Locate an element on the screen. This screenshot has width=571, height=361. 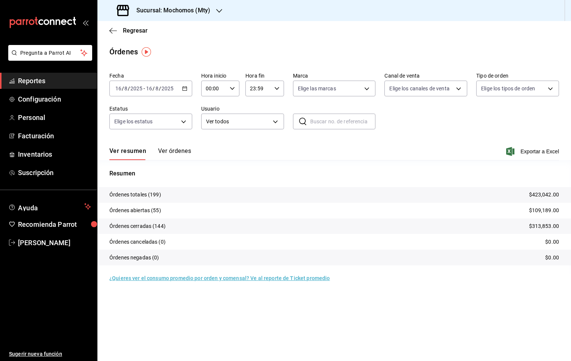
span: Personal is located at coordinates (54, 117).